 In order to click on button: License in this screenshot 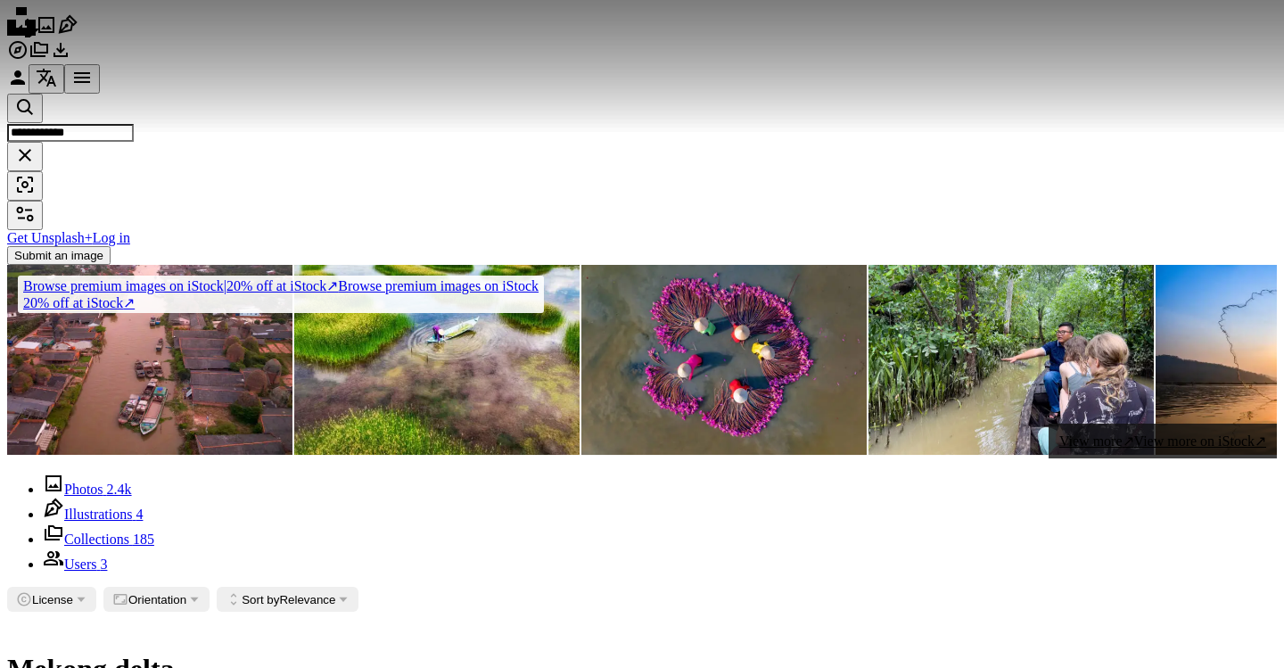, I will do `click(52, 599)`.